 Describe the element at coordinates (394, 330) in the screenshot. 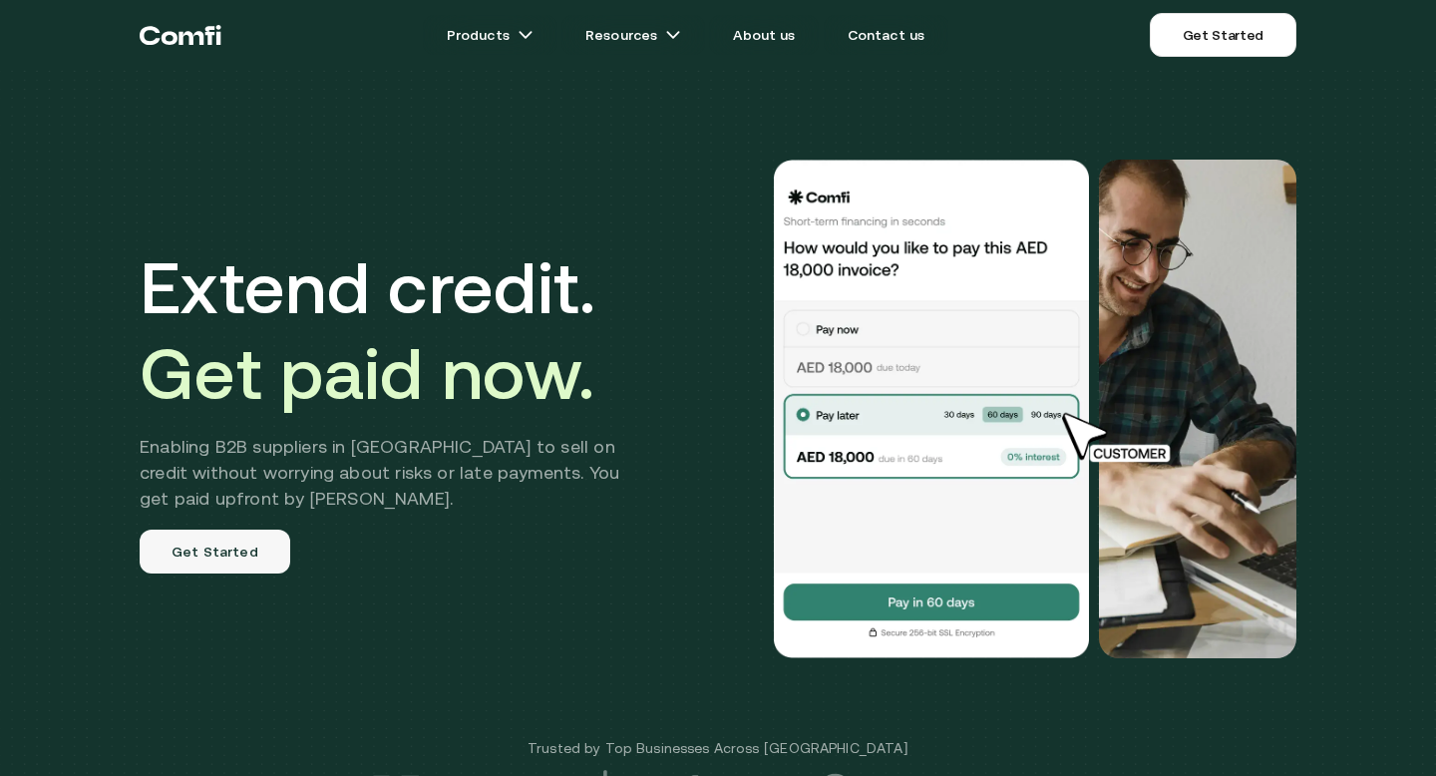

I see `h1: Extend credit.` at that location.